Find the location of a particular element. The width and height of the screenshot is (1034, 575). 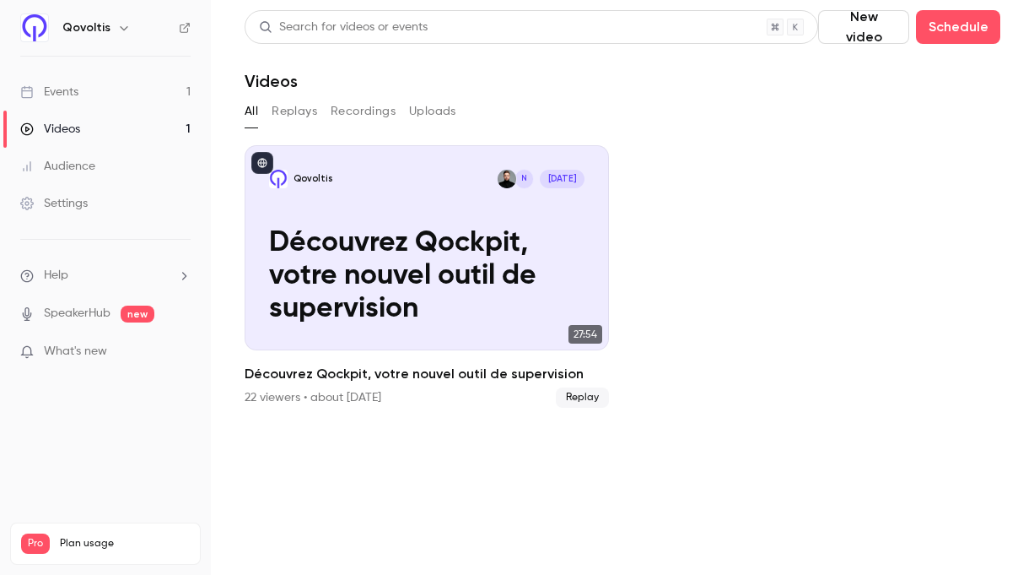

li: Découvrez Qockpit, votre nouvel outil de supervision is located at coordinates (427, 276).